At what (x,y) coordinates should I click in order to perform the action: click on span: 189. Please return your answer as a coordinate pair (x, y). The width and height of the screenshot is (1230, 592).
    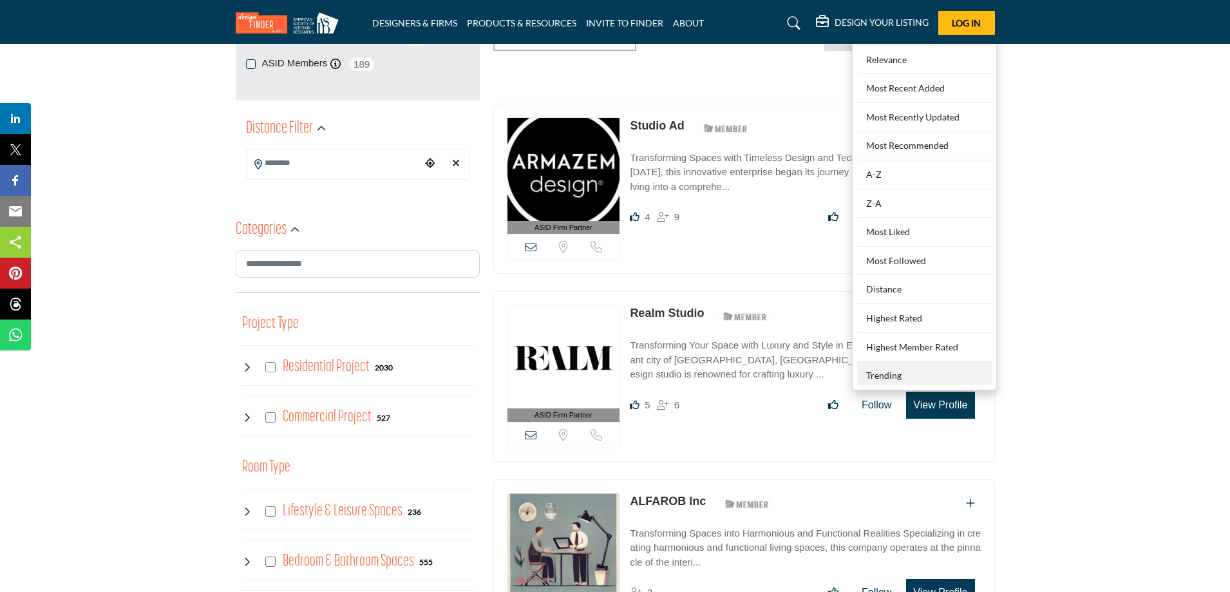
    Looking at the image, I should click on (361, 64).